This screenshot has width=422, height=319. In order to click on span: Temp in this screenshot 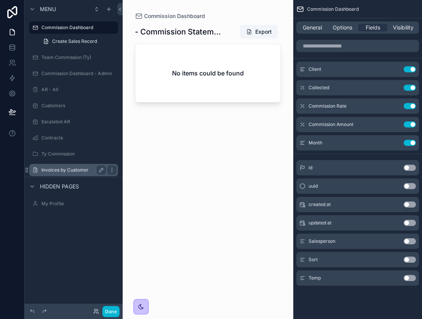, I will do `click(315, 278)`.